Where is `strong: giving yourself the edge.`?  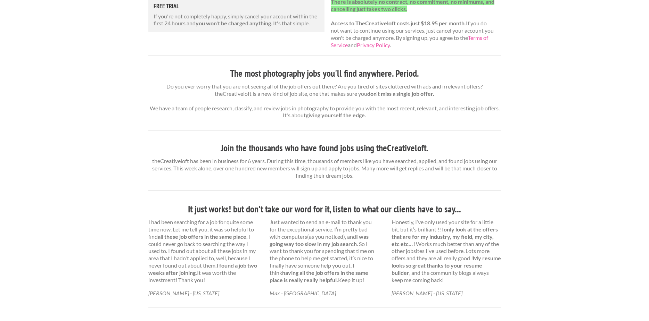
strong: giving yourself the edge. is located at coordinates (336, 115).